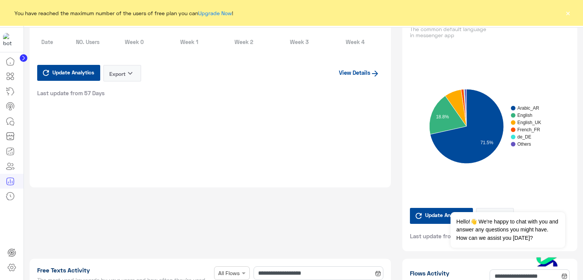 The width and height of the screenshot is (583, 280). What do you see at coordinates (508, 230) in the screenshot?
I see `span: Hello!👋 We're happy to chat with you and answer any questions you might have. How can we assist y...` at bounding box center [508, 230].